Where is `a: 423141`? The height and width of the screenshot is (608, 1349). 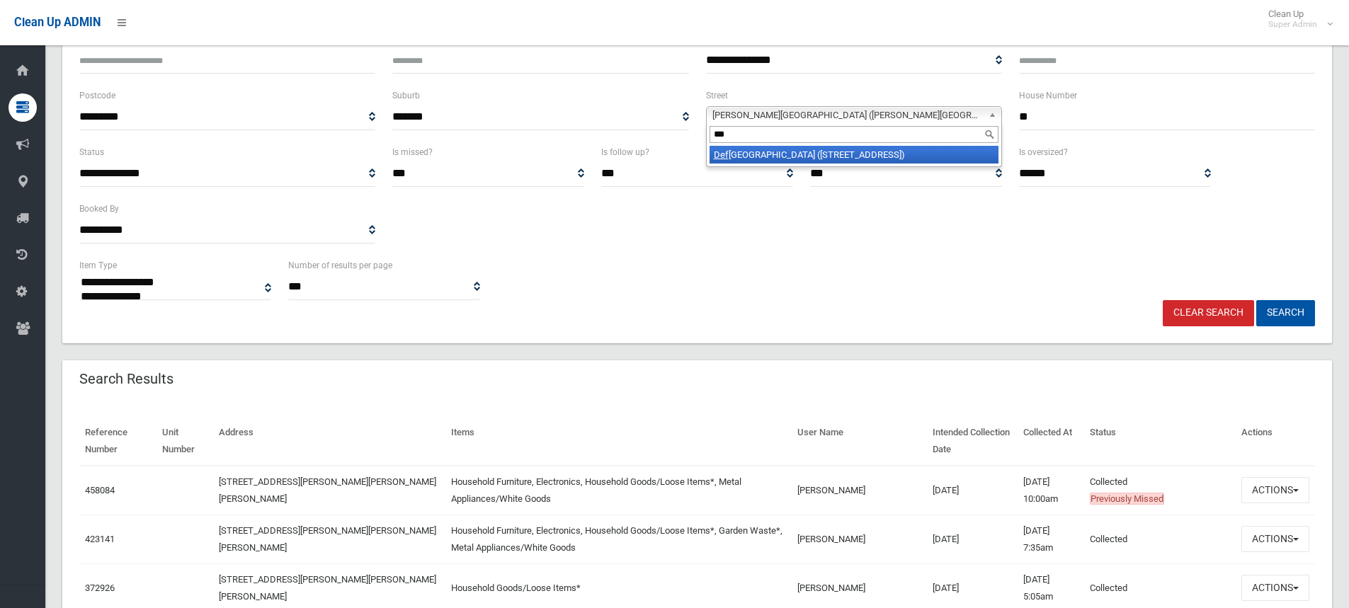 a: 423141 is located at coordinates (100, 539).